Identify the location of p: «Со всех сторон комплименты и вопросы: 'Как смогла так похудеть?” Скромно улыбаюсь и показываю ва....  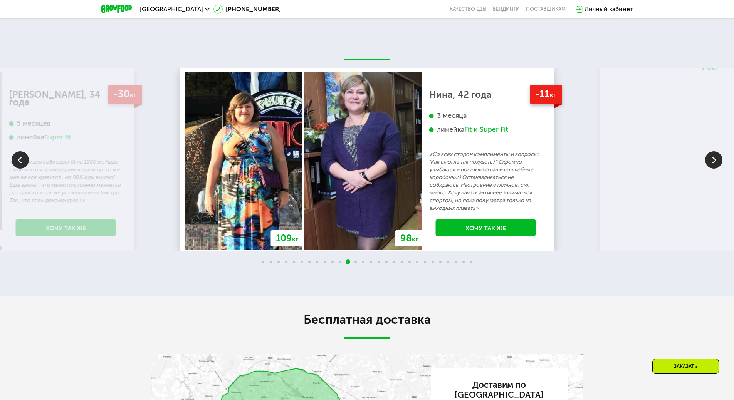
(486, 182).